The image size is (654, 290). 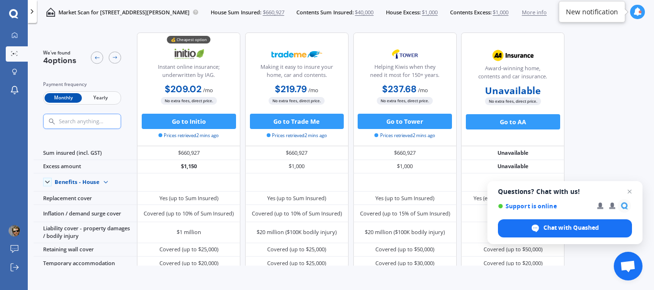 I want to click on b: $209.02, so click(x=183, y=89).